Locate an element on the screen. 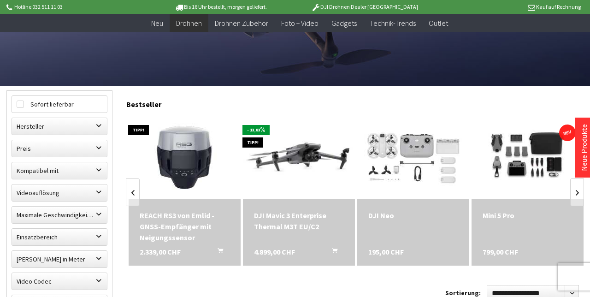 The image size is (590, 297). div: Bestseller is located at coordinates (355, 102).